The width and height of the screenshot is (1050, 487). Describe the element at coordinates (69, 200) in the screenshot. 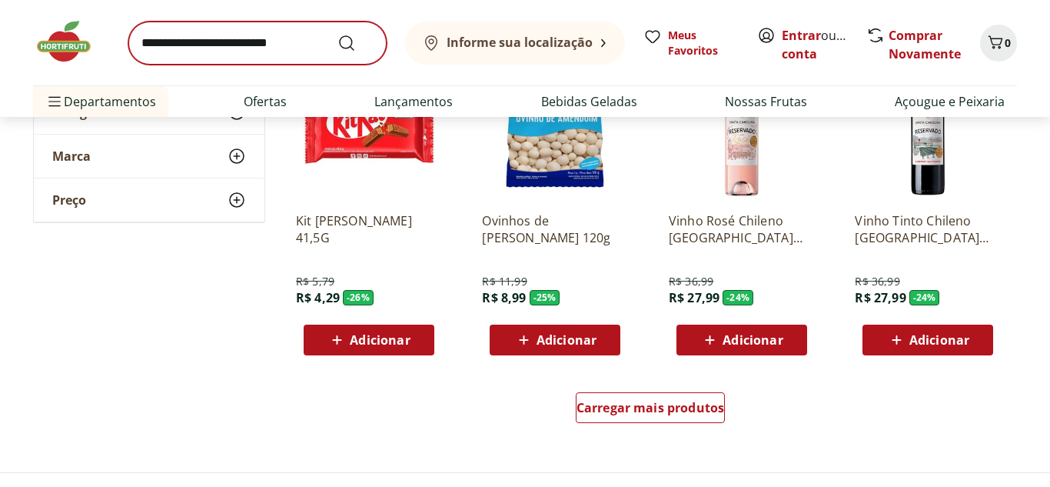

I see `span: Preço` at that location.